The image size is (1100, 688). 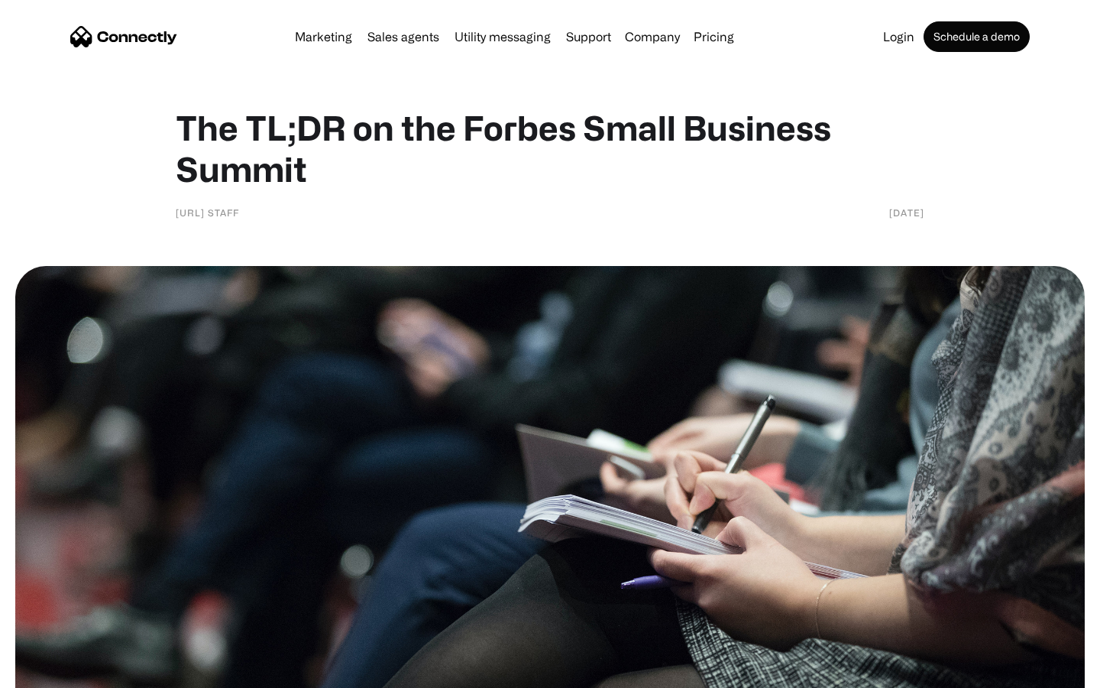 What do you see at coordinates (653, 37) in the screenshot?
I see `div: Company` at bounding box center [653, 37].